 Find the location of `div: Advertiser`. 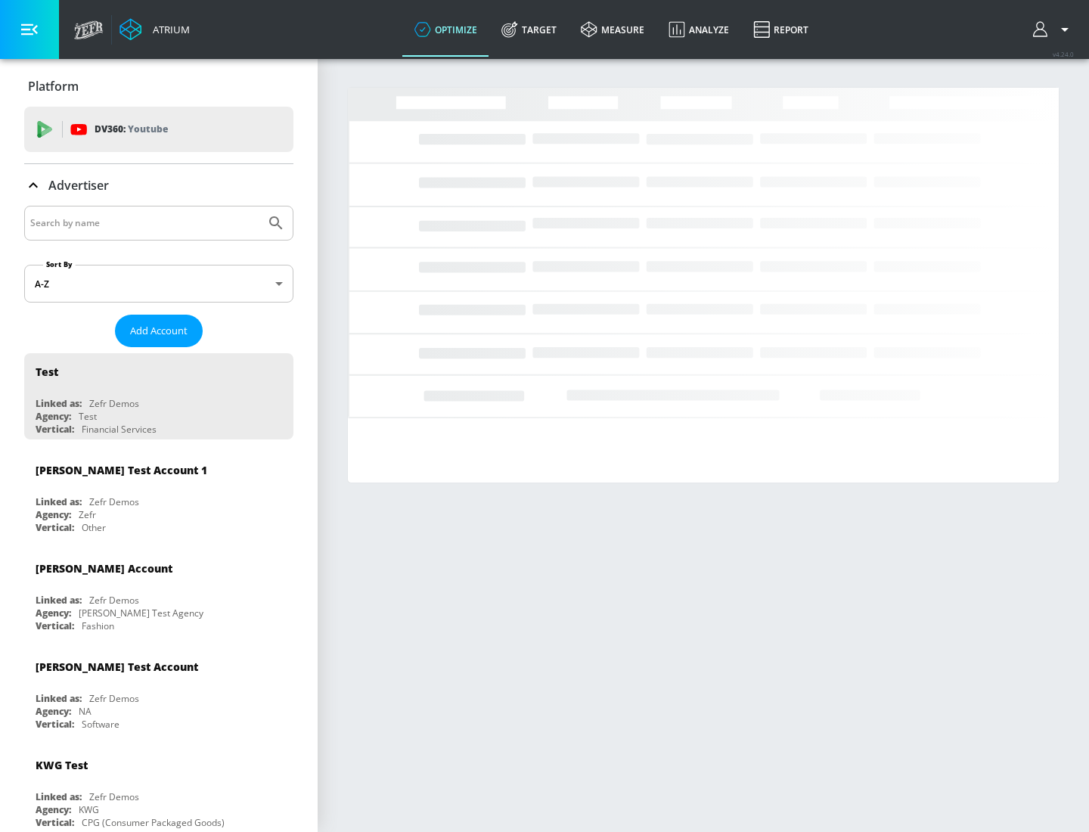

div: Advertiser is located at coordinates (159, 185).